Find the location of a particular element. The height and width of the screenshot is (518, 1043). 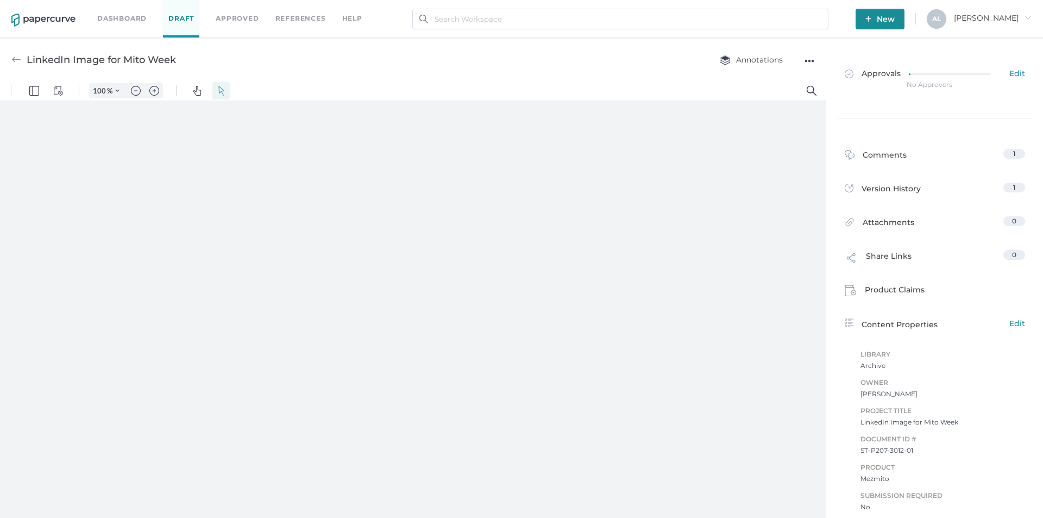

span: No is located at coordinates (943, 507).